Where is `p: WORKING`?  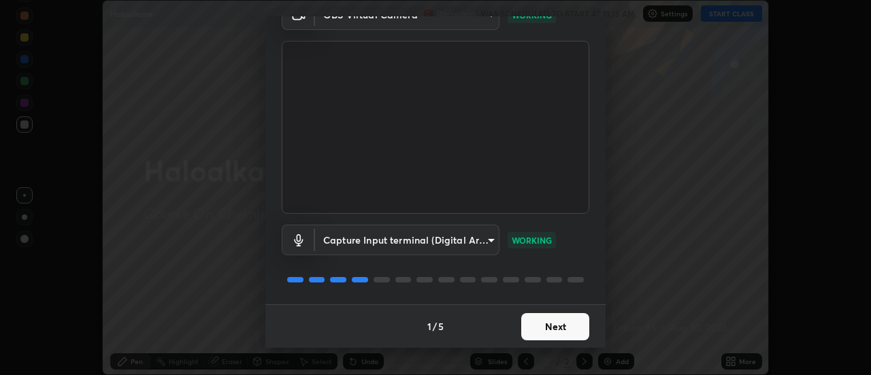 p: WORKING is located at coordinates (532, 240).